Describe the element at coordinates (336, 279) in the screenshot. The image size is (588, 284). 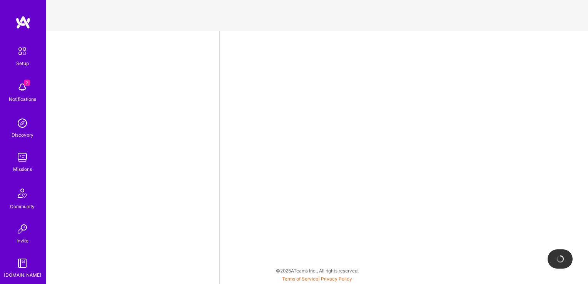
I see `a: Privacy Policy` at that location.